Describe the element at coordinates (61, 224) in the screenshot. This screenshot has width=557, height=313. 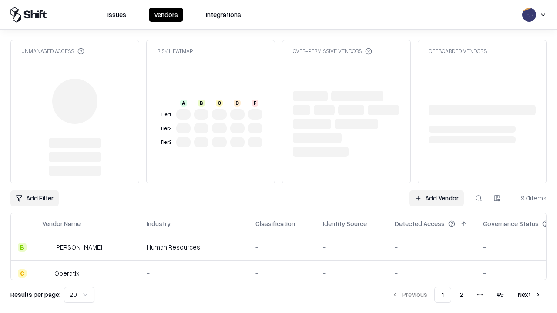
I see `div: Vendor Name` at that location.